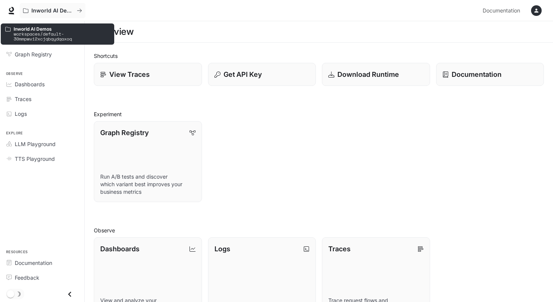  I want to click on h2: Experiment, so click(319, 114).